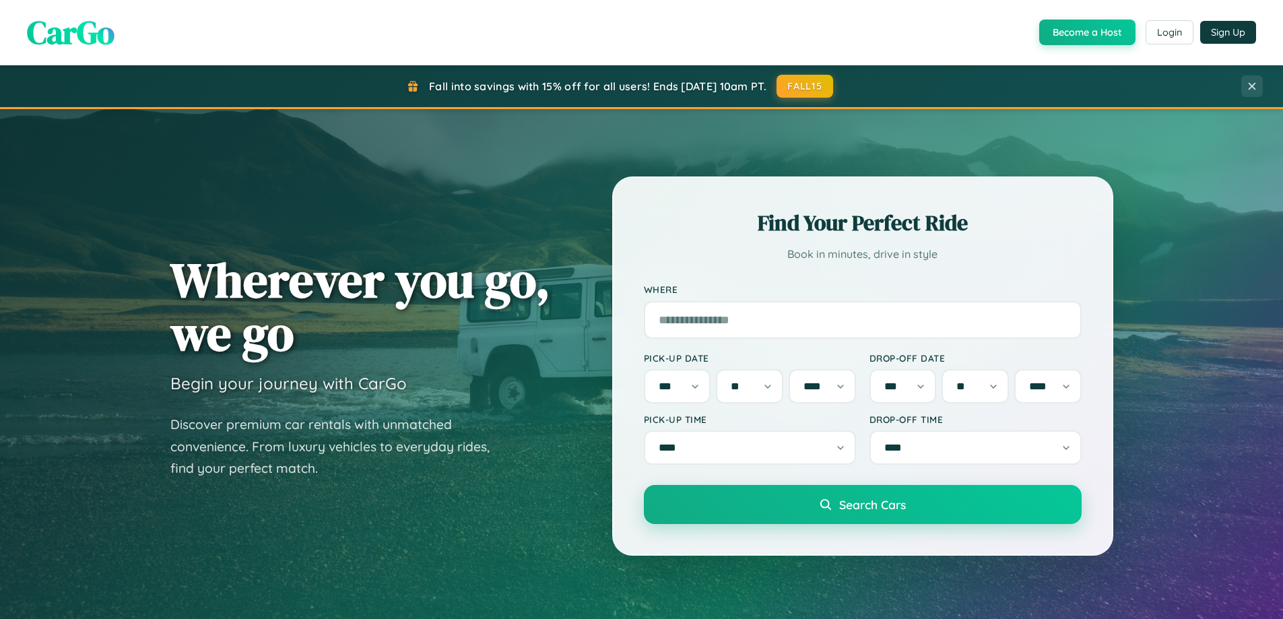 The width and height of the screenshot is (1283, 619). I want to click on label: Drop-off Time, so click(975, 419).